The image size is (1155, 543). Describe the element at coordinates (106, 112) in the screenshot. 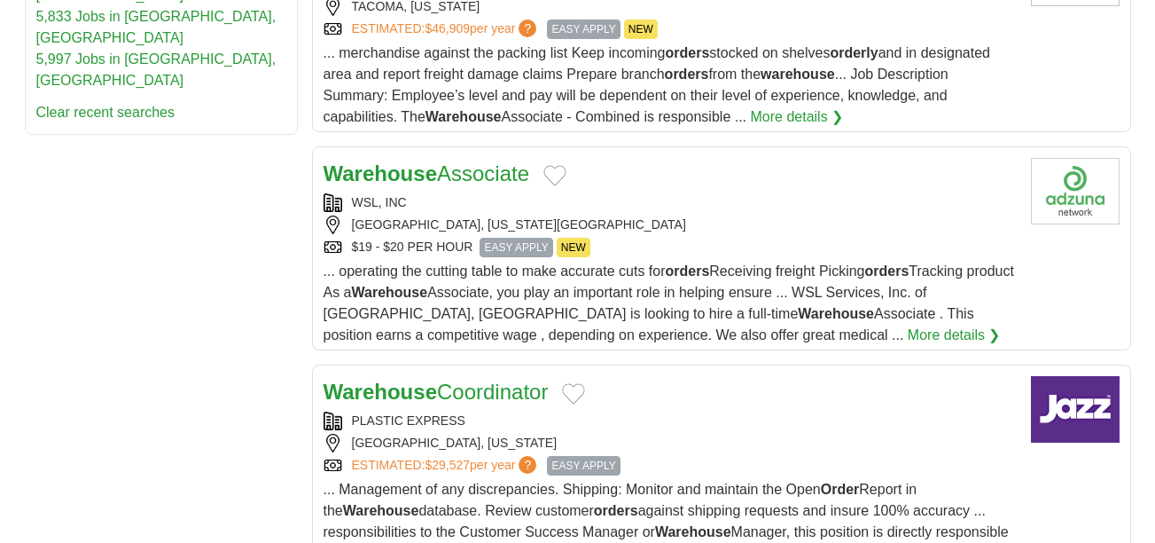

I see `a: Clear recent searches` at that location.